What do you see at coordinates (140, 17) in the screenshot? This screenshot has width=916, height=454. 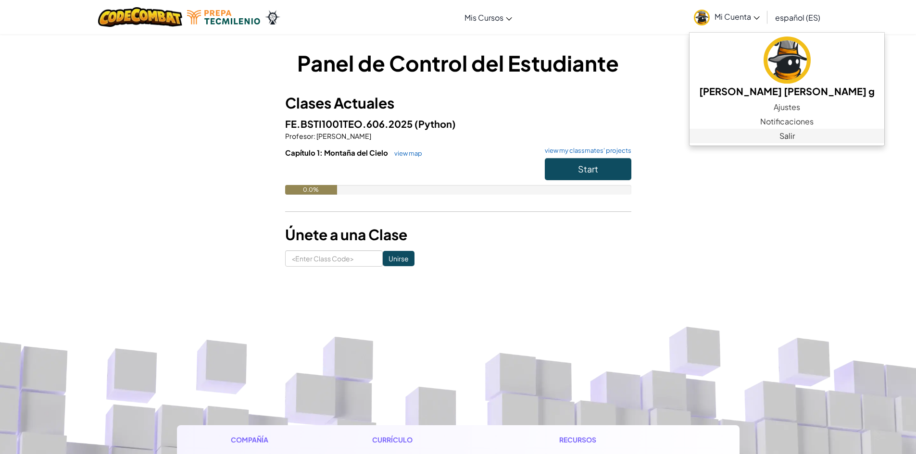 I see `img: CodeCombat logo` at bounding box center [140, 17].